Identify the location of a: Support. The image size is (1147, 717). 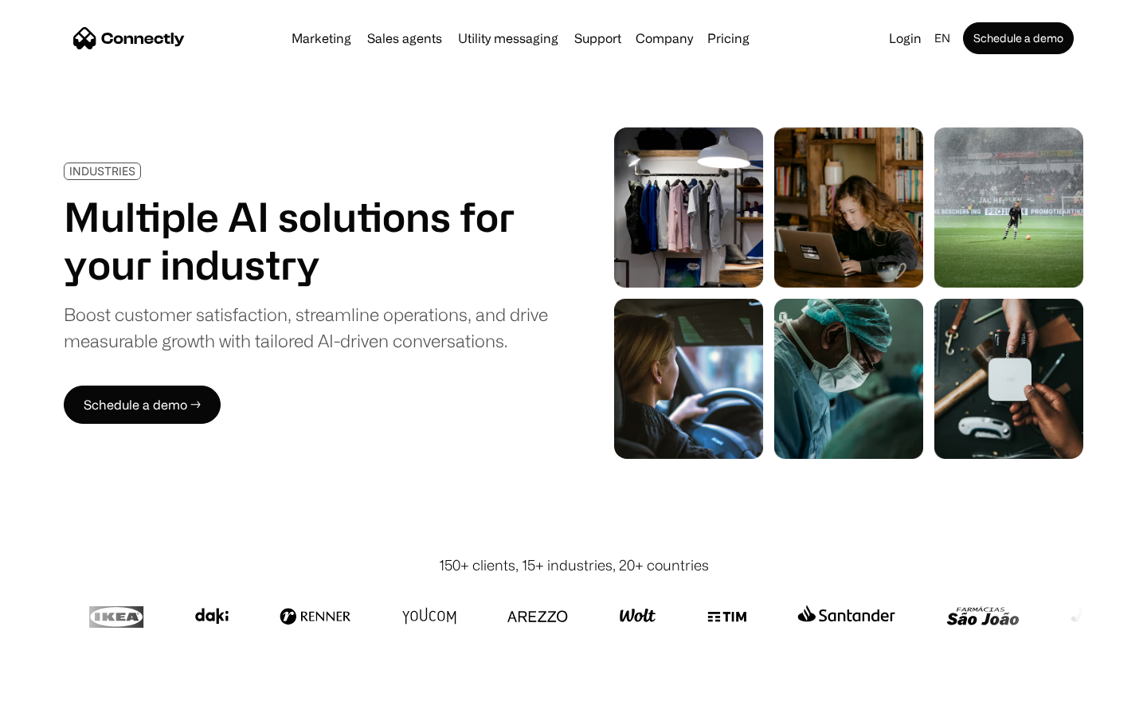
(597, 38).